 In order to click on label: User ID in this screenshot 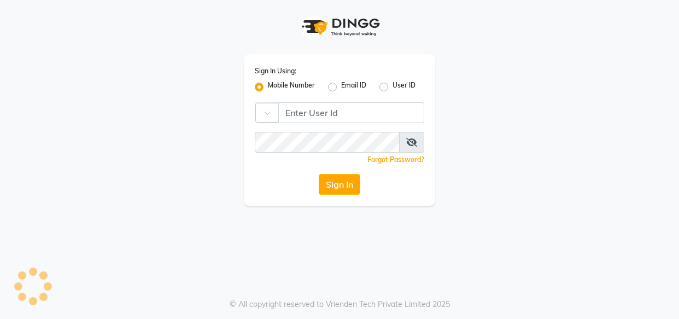, I will do `click(404, 87)`.